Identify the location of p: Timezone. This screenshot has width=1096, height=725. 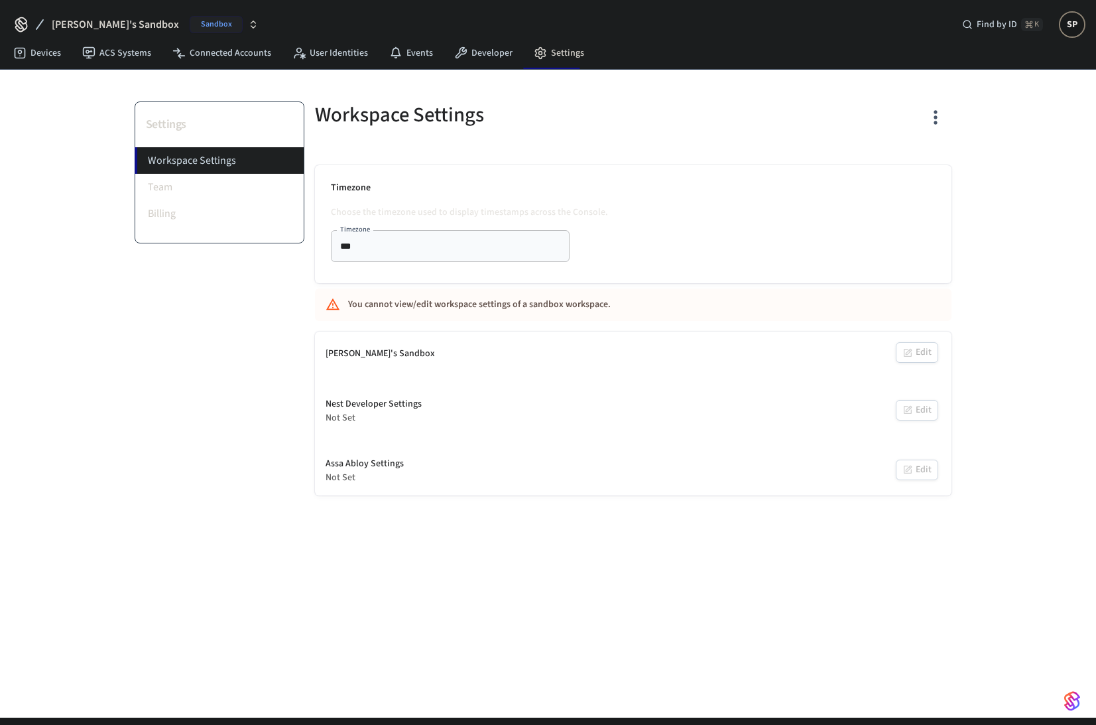
(633, 188).